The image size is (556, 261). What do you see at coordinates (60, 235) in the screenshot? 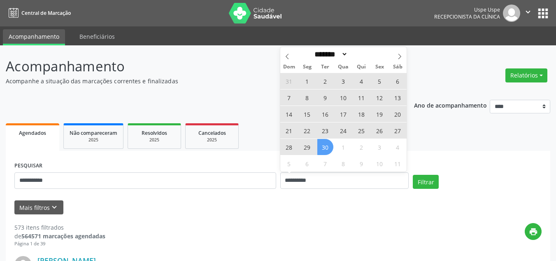
I see `div: de` at bounding box center [60, 235].